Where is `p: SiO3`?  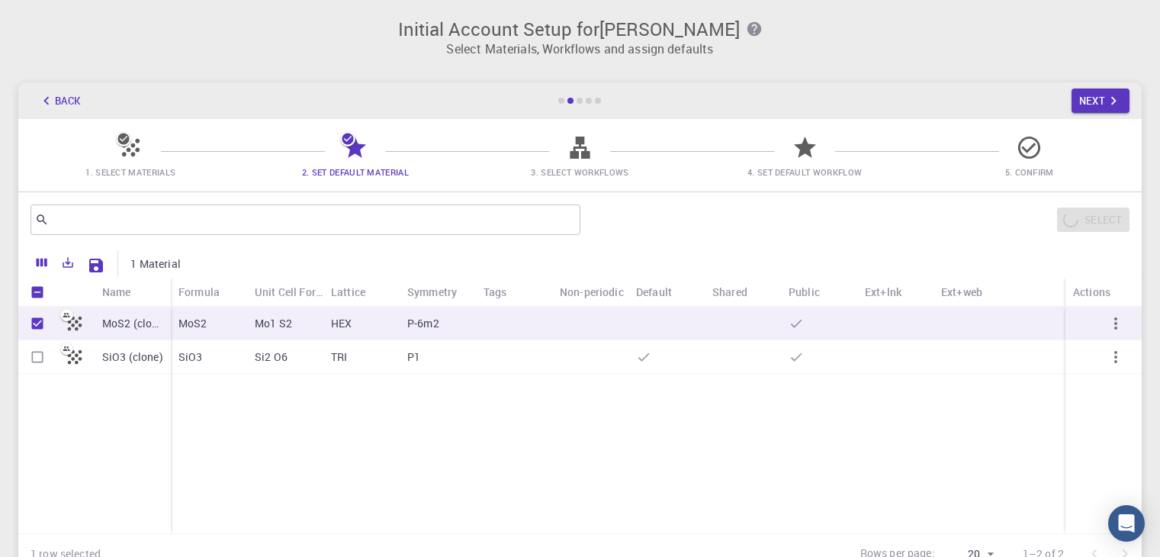 p: SiO3 is located at coordinates (191, 357).